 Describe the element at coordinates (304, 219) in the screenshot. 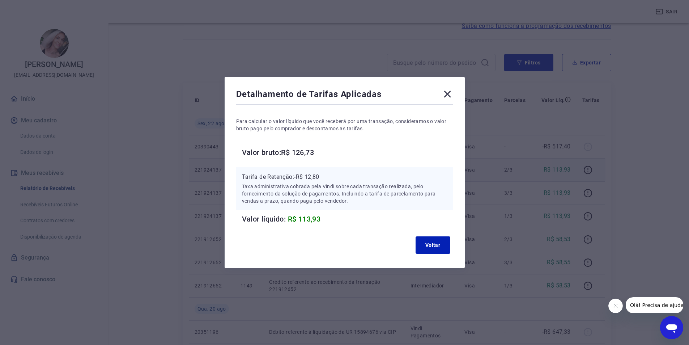

I see `span: R$ 113,93` at that location.